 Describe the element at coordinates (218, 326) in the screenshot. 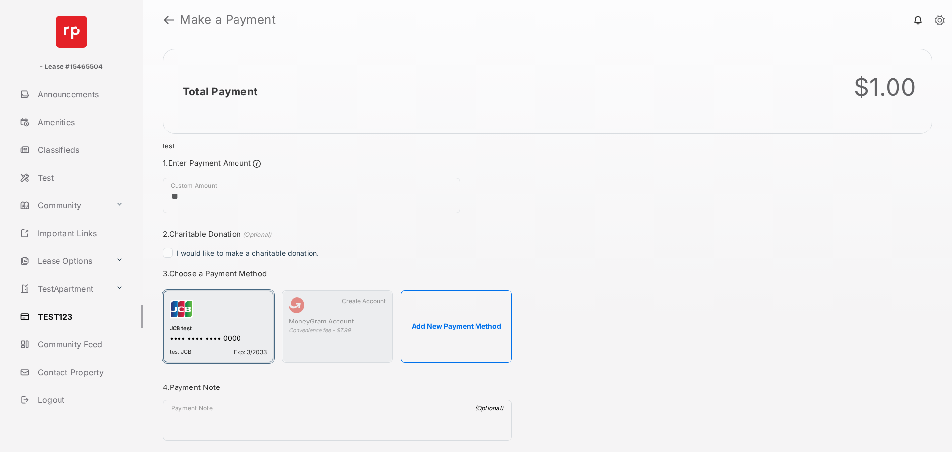

I see `div: JCB test•••• •••• •••• 0000test JCBExp: 3/2033` at that location.